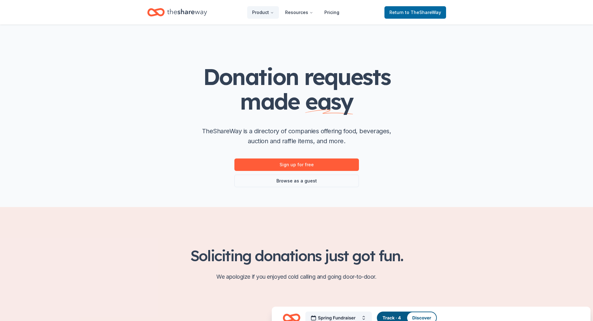  I want to click on nav: Main, so click(296, 12).